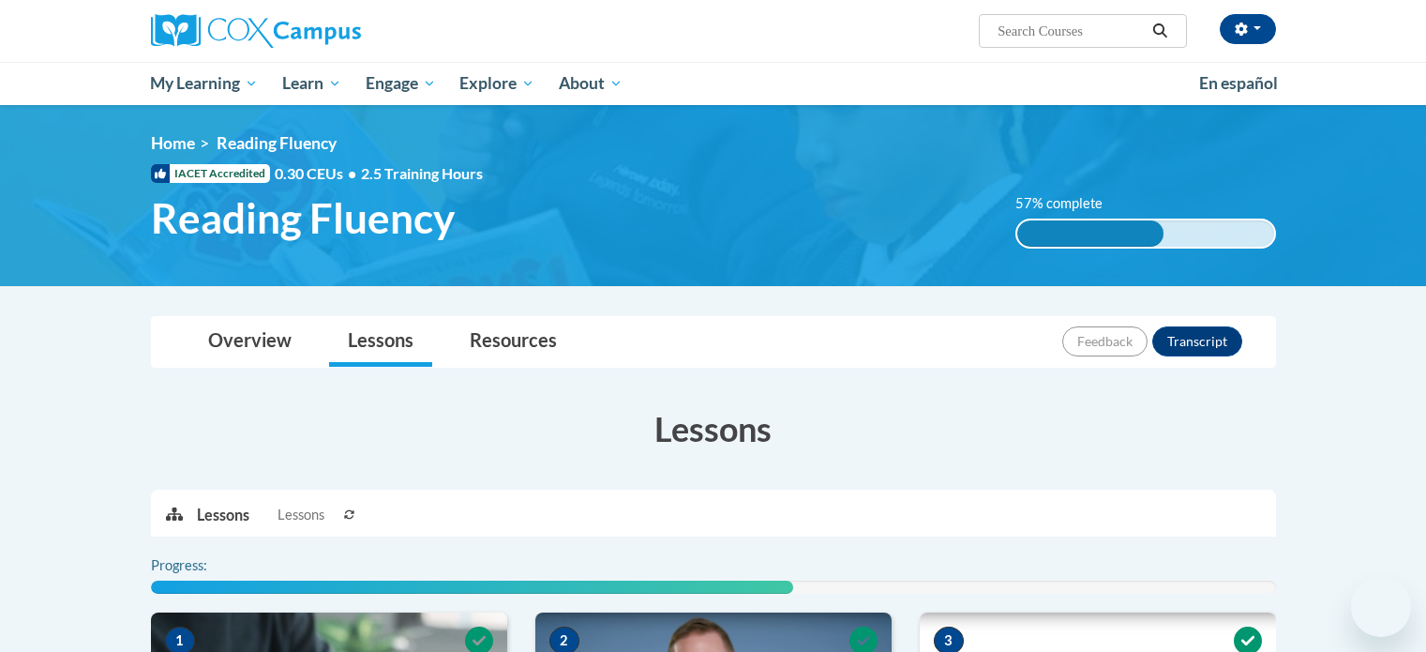 The image size is (1426, 652). I want to click on span: En español, so click(1239, 83).